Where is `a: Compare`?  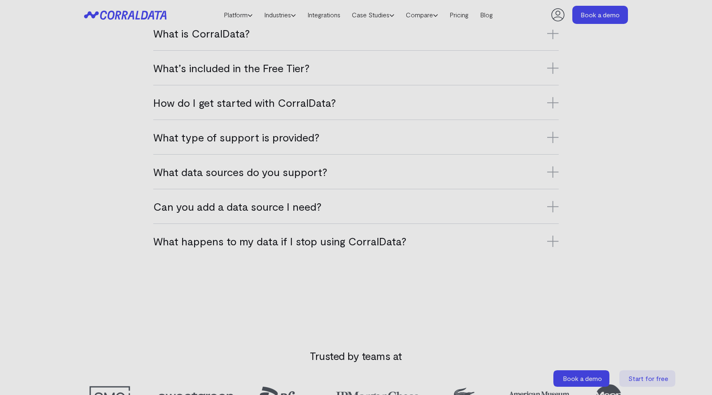 a: Compare is located at coordinates (422, 15).